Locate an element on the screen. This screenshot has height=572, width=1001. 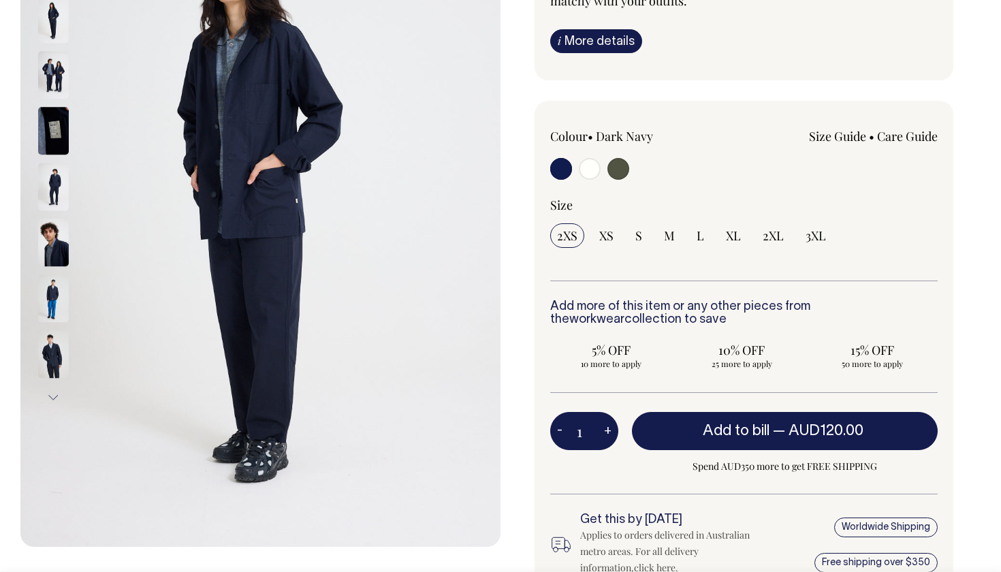
span: 3XL is located at coordinates (815, 236).